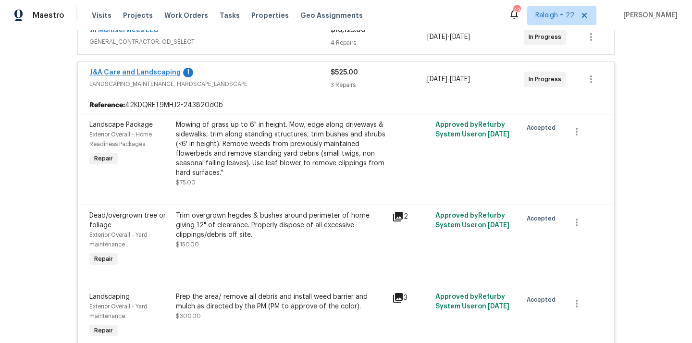  I want to click on a: Jil Multiservices LLC, so click(124, 30).